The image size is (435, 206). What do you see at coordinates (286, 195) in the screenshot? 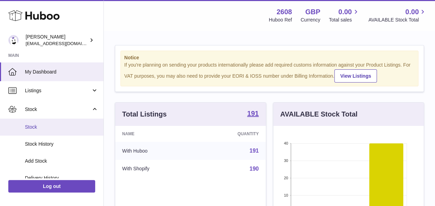
I see `text: 10` at bounding box center [286, 195].